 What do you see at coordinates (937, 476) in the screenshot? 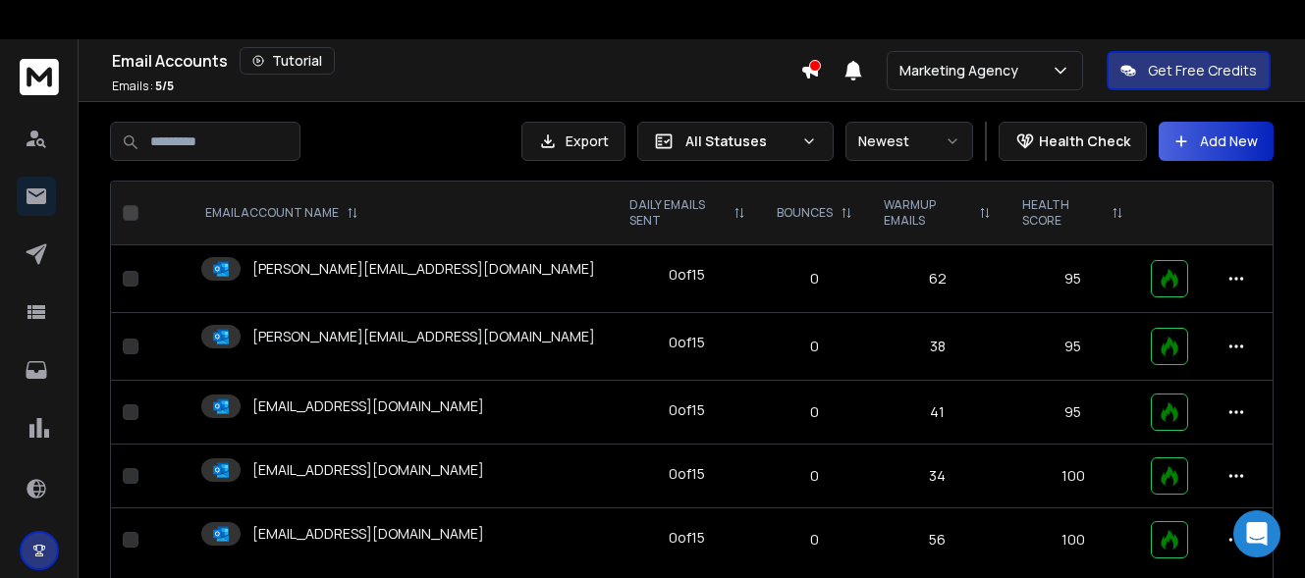
I see `td: 34` at bounding box center [937, 476].